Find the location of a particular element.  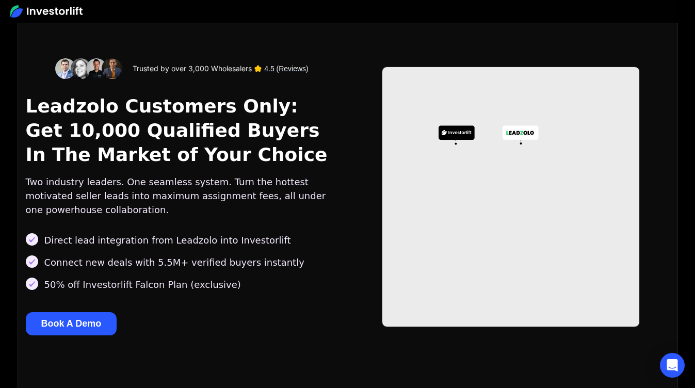

div: Trusted by over 3,000 Wholesalers is located at coordinates (192, 69).